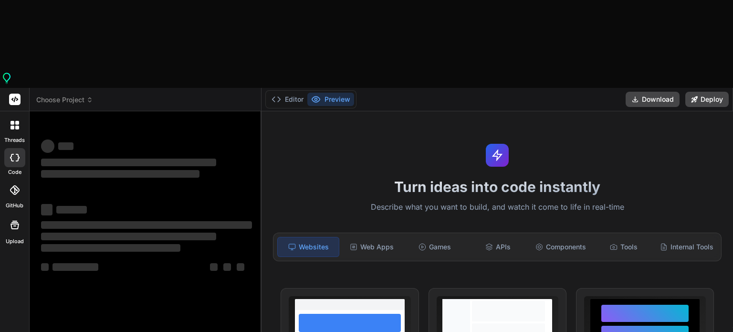 The height and width of the screenshot is (332, 733). What do you see at coordinates (652, 99) in the screenshot?
I see `button: Download` at bounding box center [652, 99].